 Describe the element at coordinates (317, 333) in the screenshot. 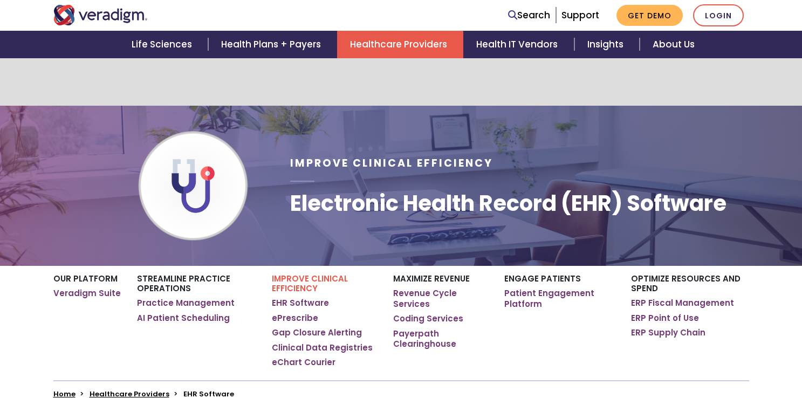

I see `a: Gap Closure Alerting` at that location.